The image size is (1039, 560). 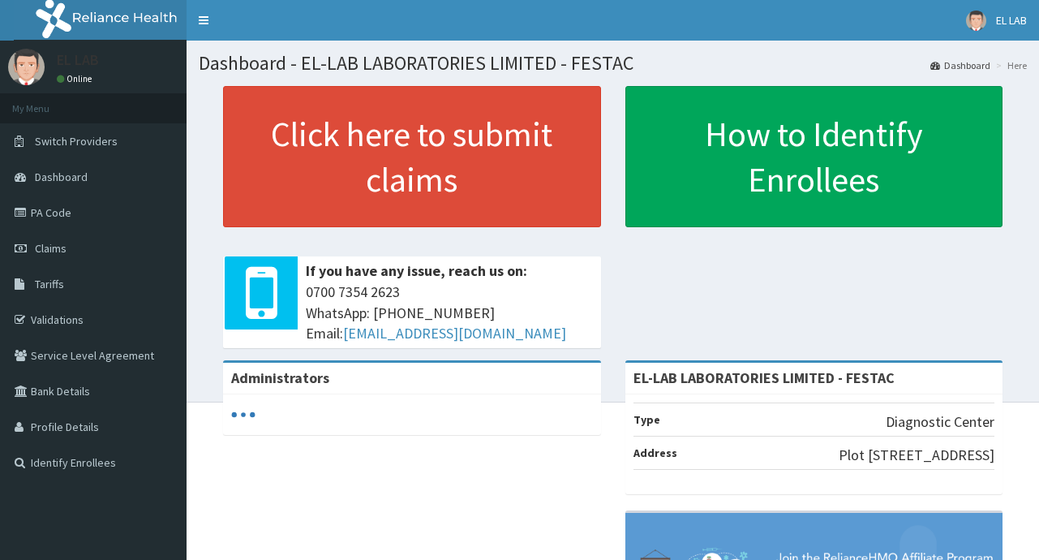 What do you see at coordinates (814, 157) in the screenshot?
I see `a: How to Identify Enrollees` at bounding box center [814, 157].